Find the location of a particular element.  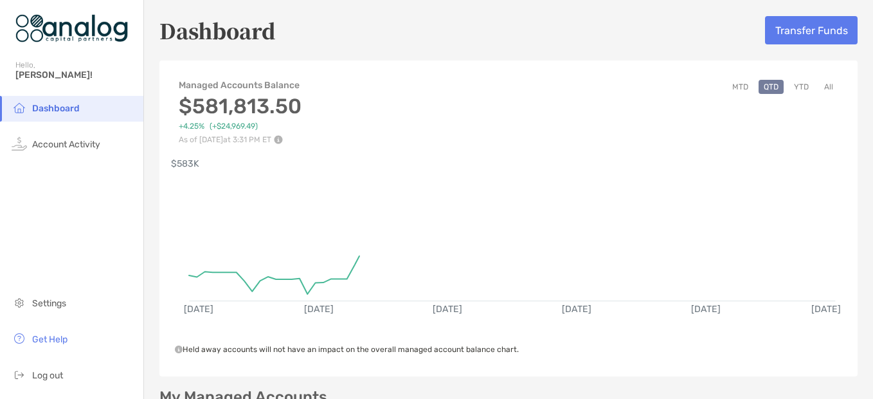

img: household icon is located at coordinates (19, 107).